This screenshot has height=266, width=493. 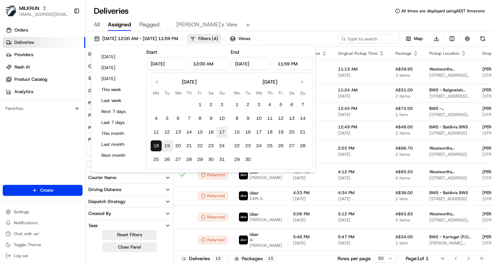 What do you see at coordinates (178, 118) in the screenshot?
I see `button: 6` at bounding box center [178, 118].